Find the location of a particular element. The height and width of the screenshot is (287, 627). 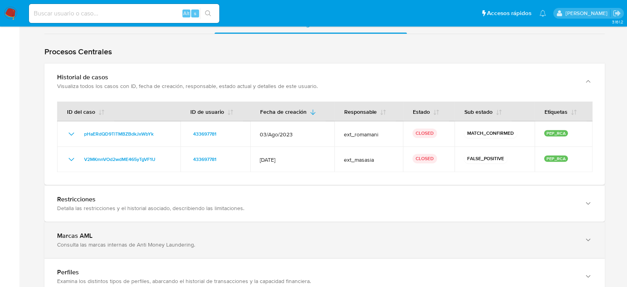

p: camilafernanda.paredessaldano@mercadolibre.cl is located at coordinates (587, 13).